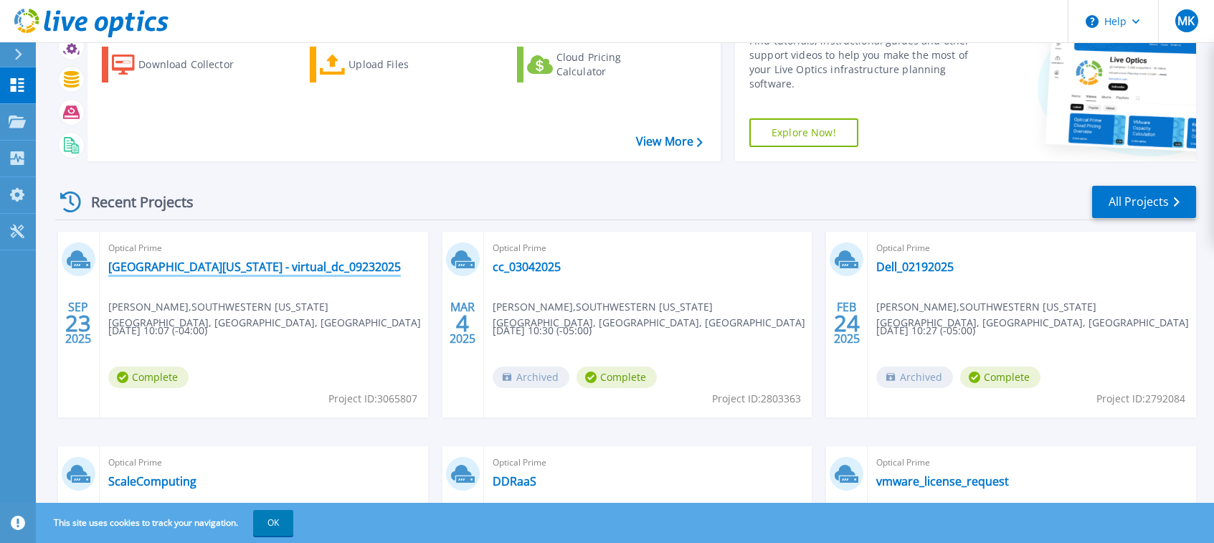  Describe the element at coordinates (463, 323) in the screenshot. I see `div: MAR 2025` at that location.